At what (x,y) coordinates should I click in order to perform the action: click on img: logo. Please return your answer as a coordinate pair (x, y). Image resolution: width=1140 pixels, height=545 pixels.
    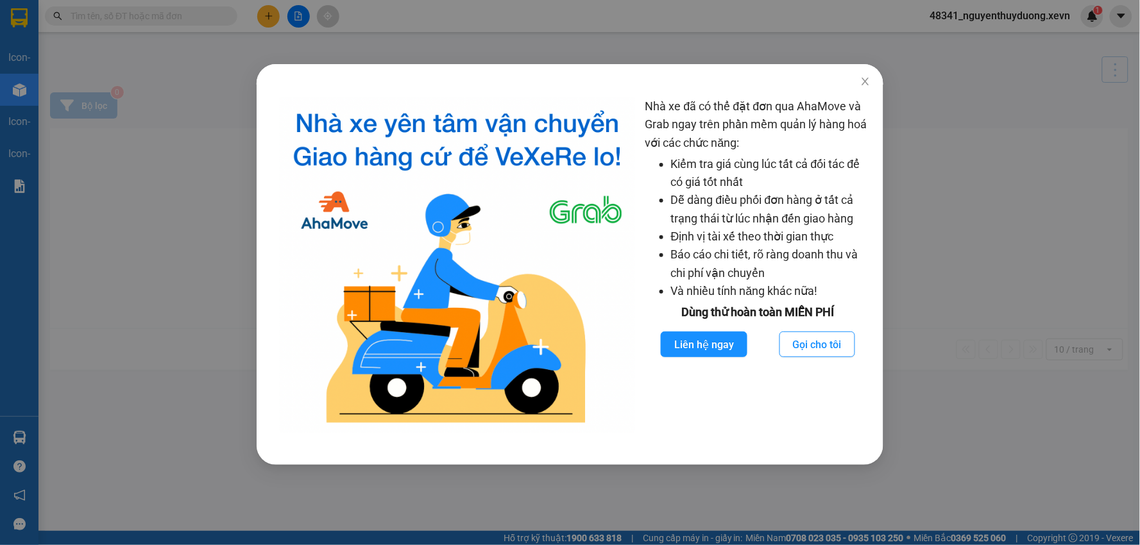
    Looking at the image, I should click on (457, 265).